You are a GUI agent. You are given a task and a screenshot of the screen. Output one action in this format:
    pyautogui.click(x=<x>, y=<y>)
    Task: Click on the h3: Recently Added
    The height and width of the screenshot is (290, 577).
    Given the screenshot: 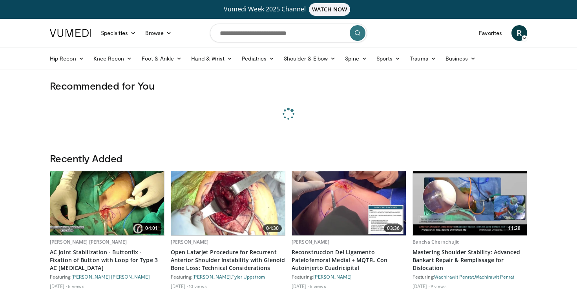 What is the action you would take?
    pyautogui.click(x=288, y=158)
    